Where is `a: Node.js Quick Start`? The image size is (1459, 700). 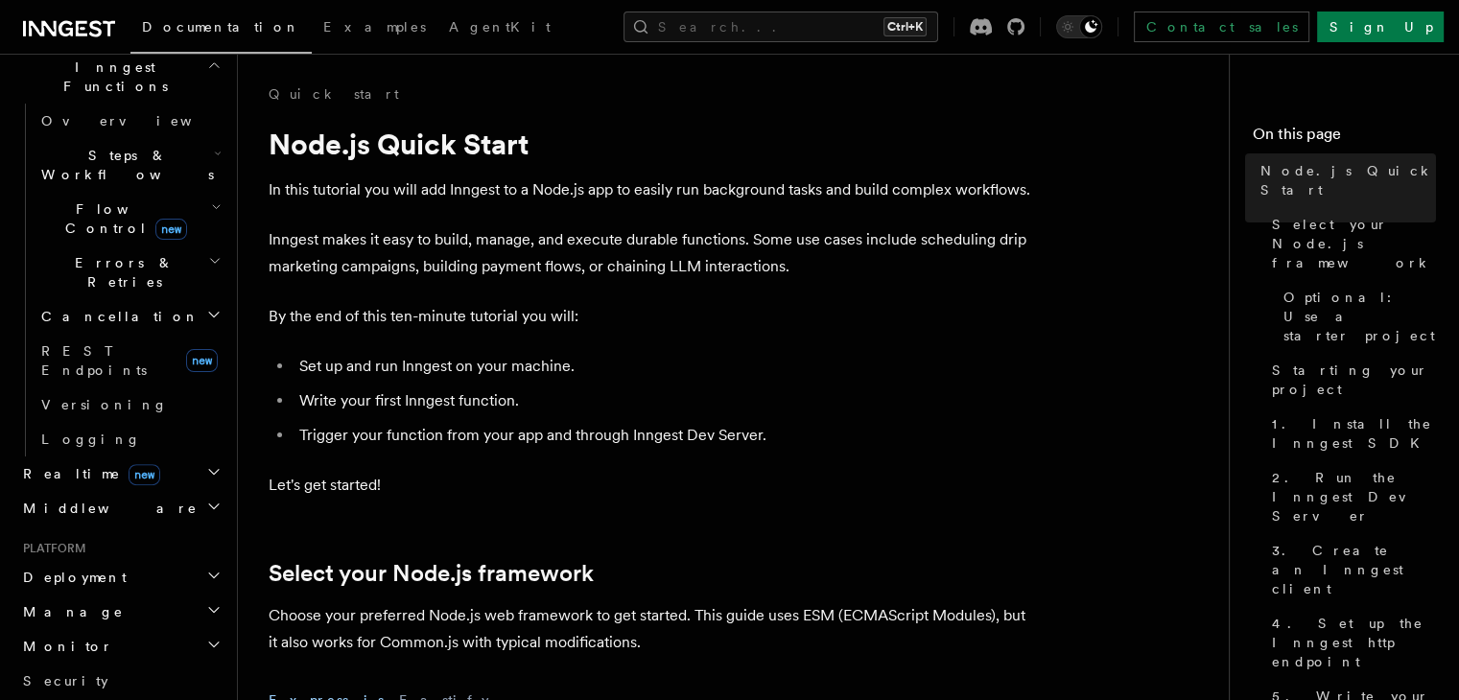
a: Node.js Quick Start is located at coordinates (1344, 180).